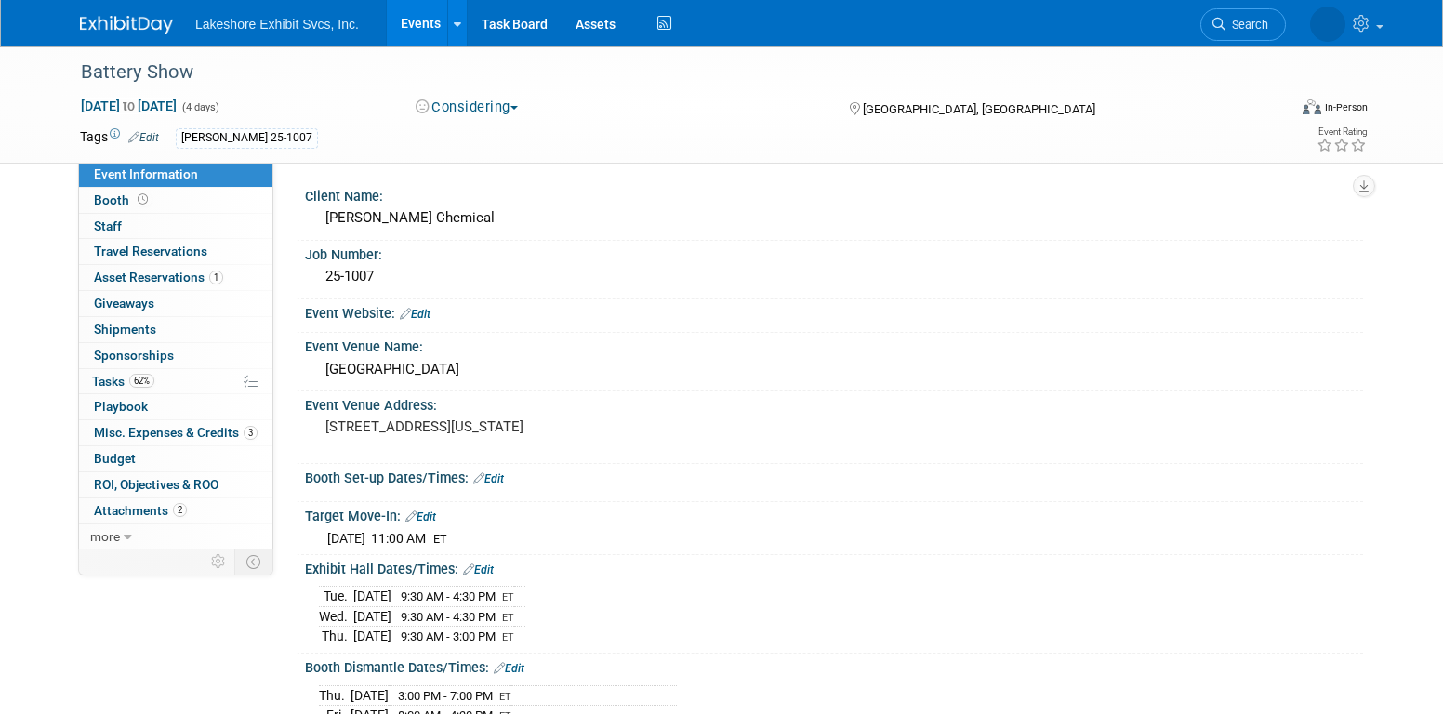 This screenshot has width=1443, height=714. What do you see at coordinates (176, 381) in the screenshot?
I see `a: Tasks62%` at bounding box center [176, 381].